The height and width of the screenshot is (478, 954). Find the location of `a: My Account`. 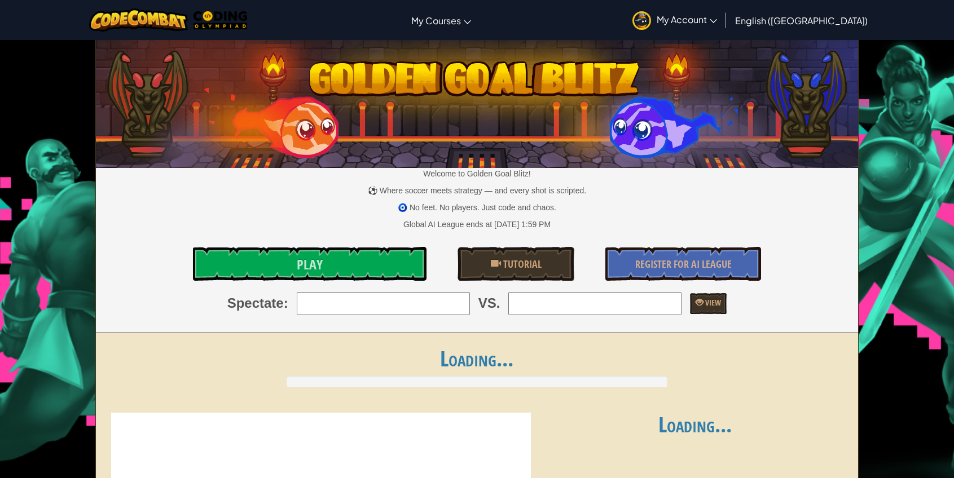

a: My Account is located at coordinates (674, 20).